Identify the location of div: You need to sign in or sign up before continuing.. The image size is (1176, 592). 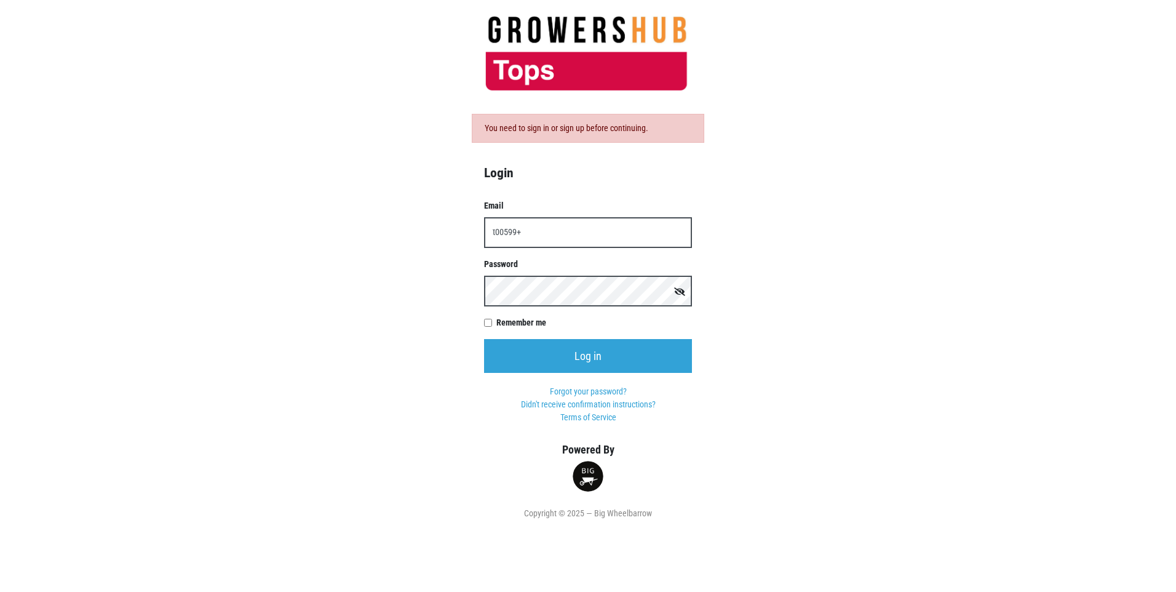
(588, 128).